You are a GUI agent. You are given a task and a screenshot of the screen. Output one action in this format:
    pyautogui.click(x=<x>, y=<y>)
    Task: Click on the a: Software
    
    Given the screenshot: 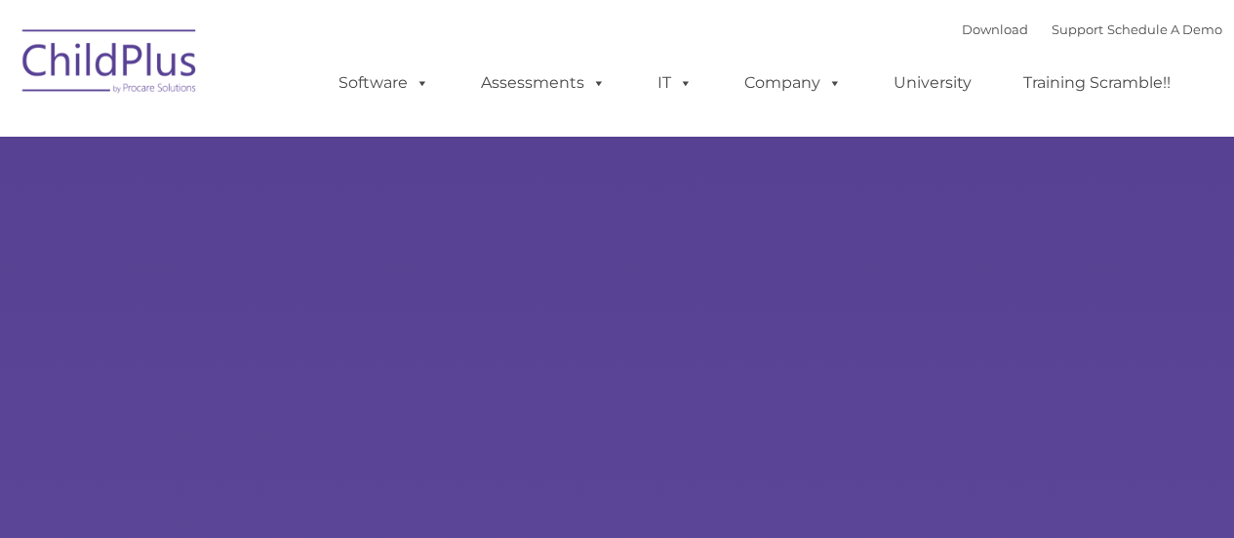 What is the action you would take?
    pyautogui.click(x=383, y=83)
    